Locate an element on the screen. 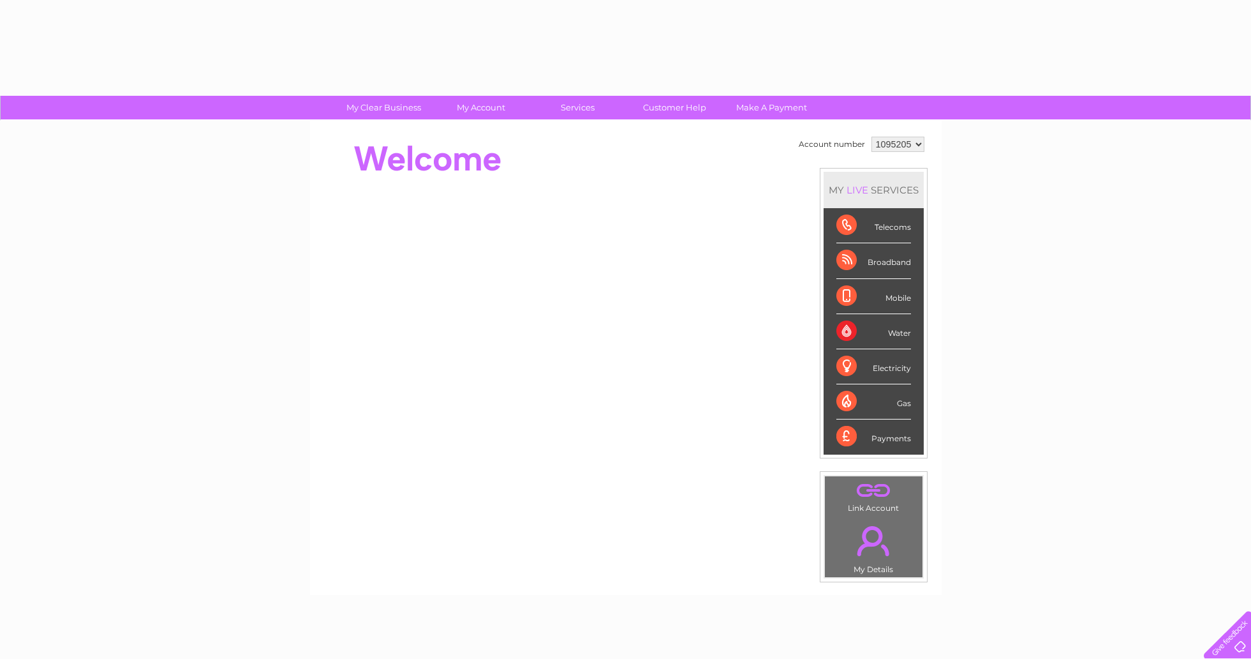  div: MY SERVICES is located at coordinates (874, 190).